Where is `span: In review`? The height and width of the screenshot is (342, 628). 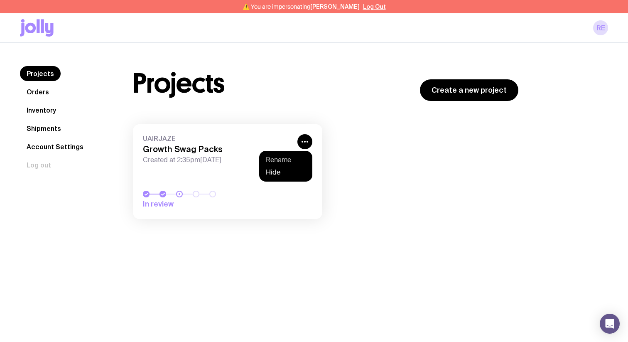 span: In review is located at coordinates (201, 204).